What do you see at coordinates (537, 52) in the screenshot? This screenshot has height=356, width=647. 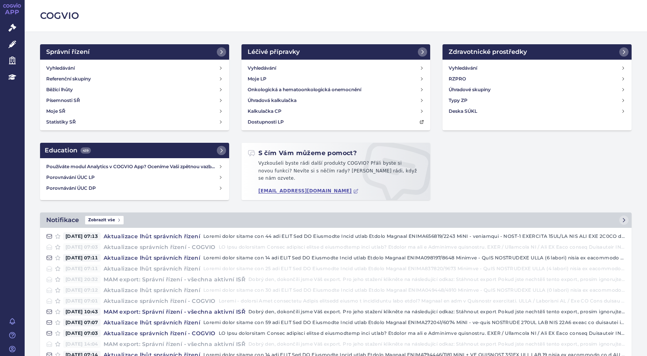 I see `a: Zdravotnické prostředky` at bounding box center [537, 52].